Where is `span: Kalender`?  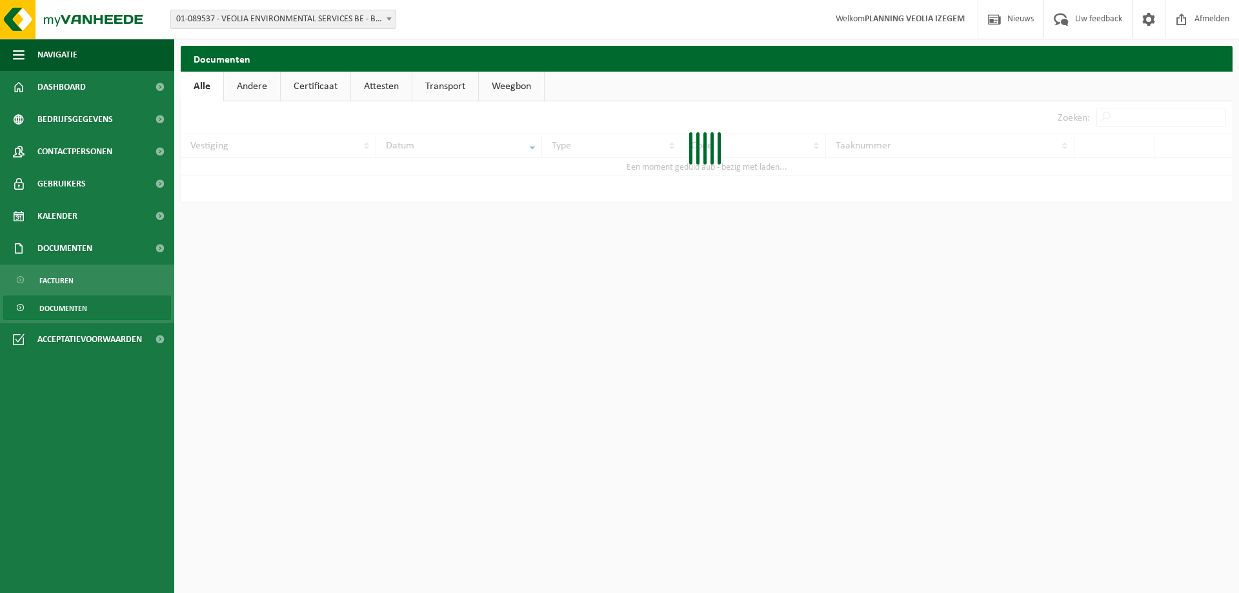 span: Kalender is located at coordinates (57, 216).